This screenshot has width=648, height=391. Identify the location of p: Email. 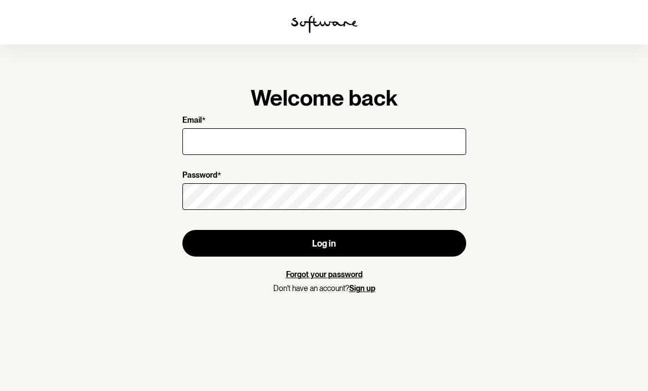
(192, 120).